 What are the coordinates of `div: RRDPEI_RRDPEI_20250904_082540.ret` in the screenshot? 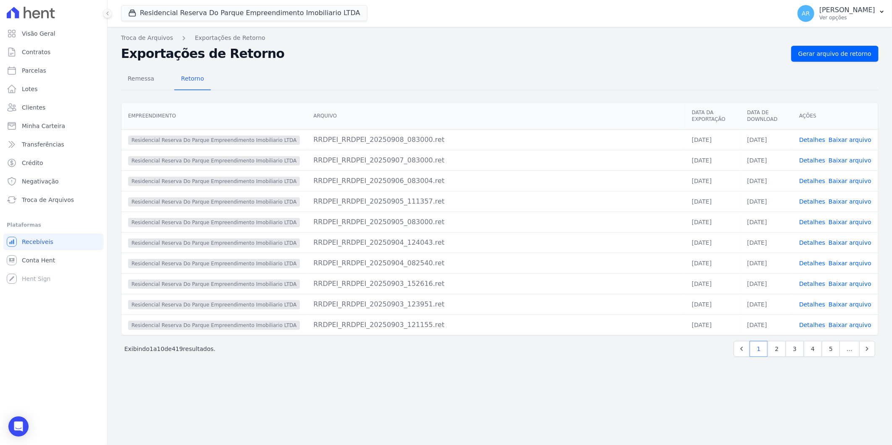 It's located at (495, 263).